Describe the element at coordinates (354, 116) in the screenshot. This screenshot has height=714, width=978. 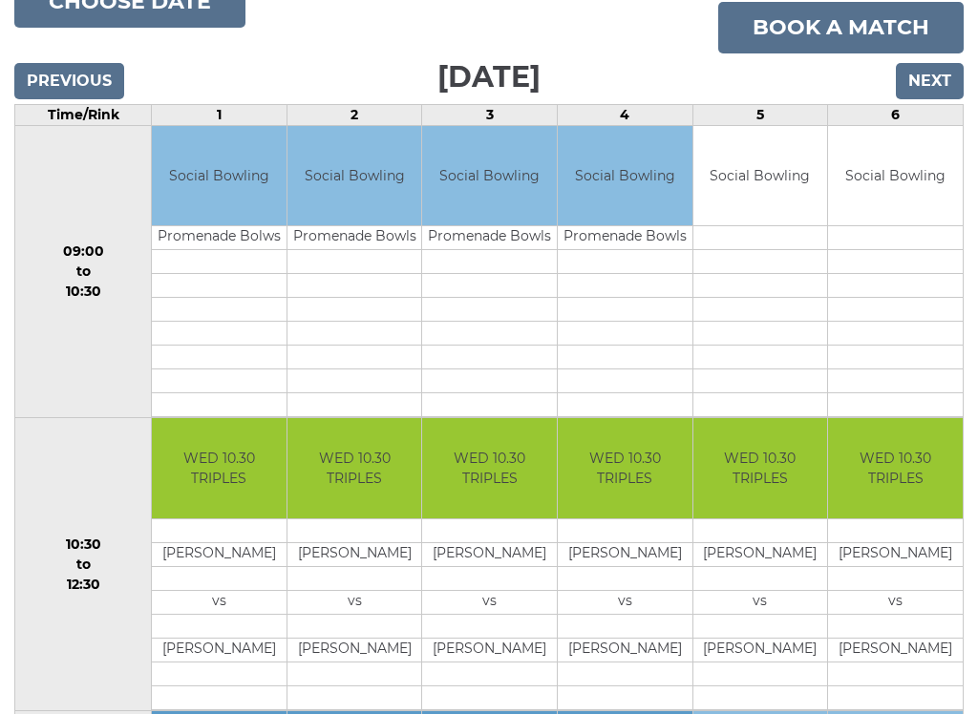
I see `td: 2` at that location.